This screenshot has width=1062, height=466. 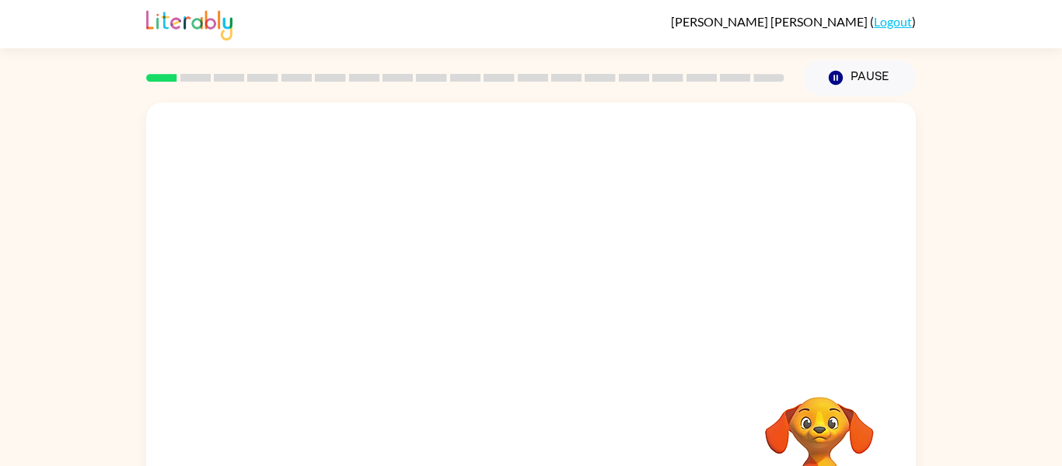 What do you see at coordinates (859, 78) in the screenshot?
I see `button: Pause` at bounding box center [859, 78].